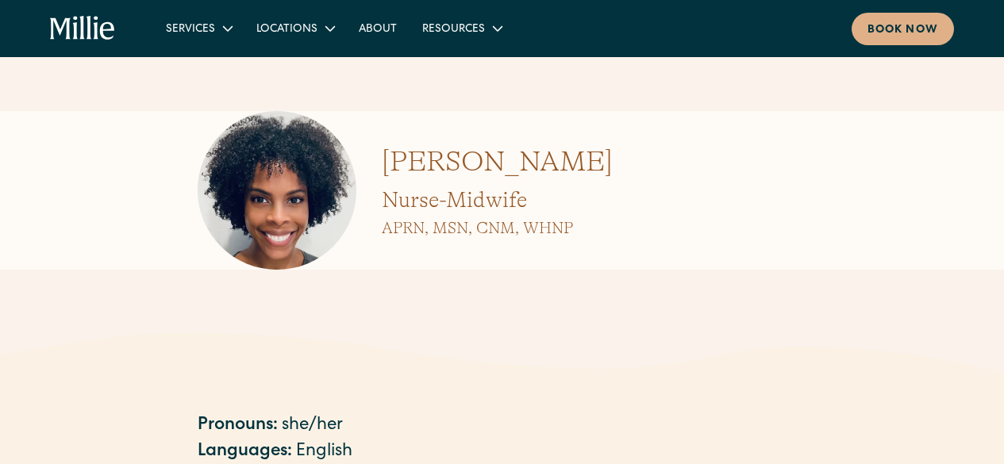 The height and width of the screenshot is (464, 1004). I want to click on h2: Nurse-Midwife, so click(497, 200).